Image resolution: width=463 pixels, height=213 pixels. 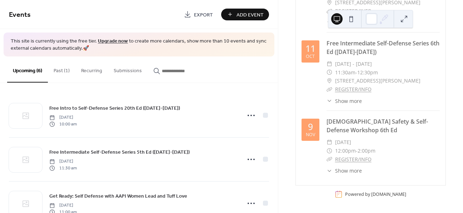 What do you see at coordinates (203, 15) in the screenshot?
I see `span: Export` at bounding box center [203, 15].